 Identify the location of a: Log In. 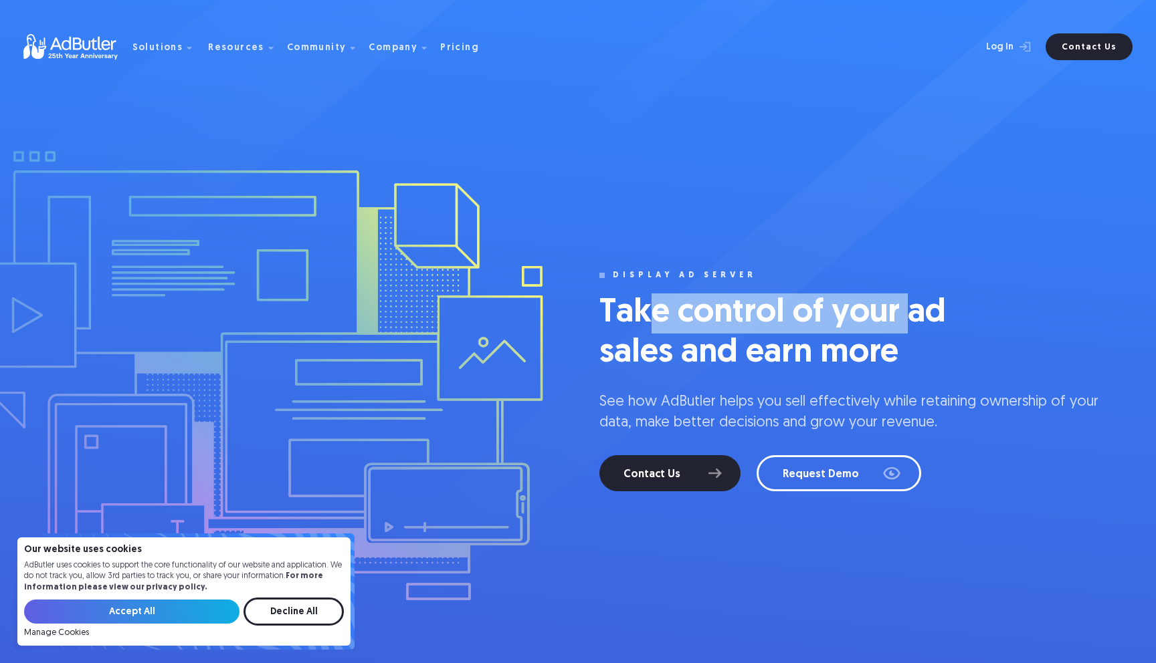
(994, 47).